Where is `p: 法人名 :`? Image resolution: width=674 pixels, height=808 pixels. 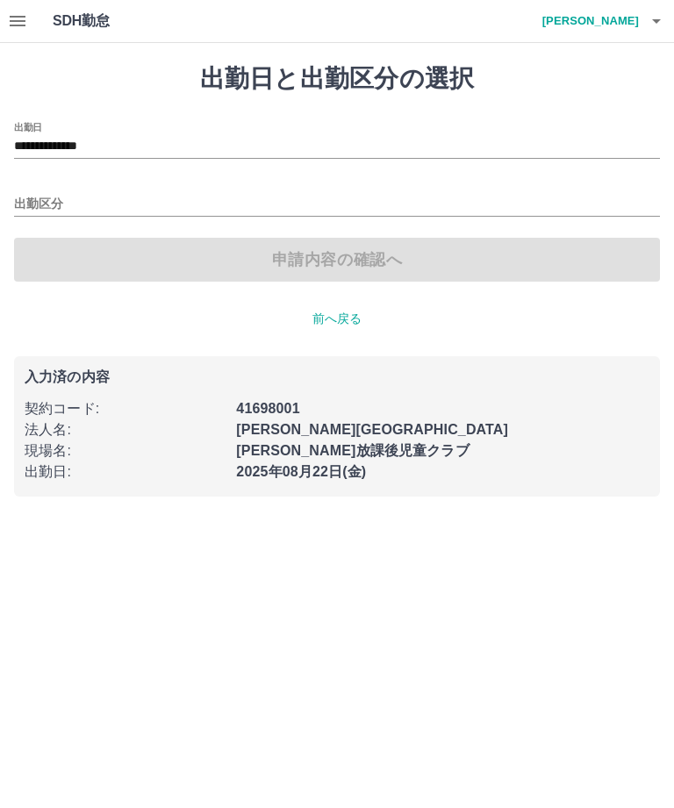
p: 法人名 : is located at coordinates (125, 430).